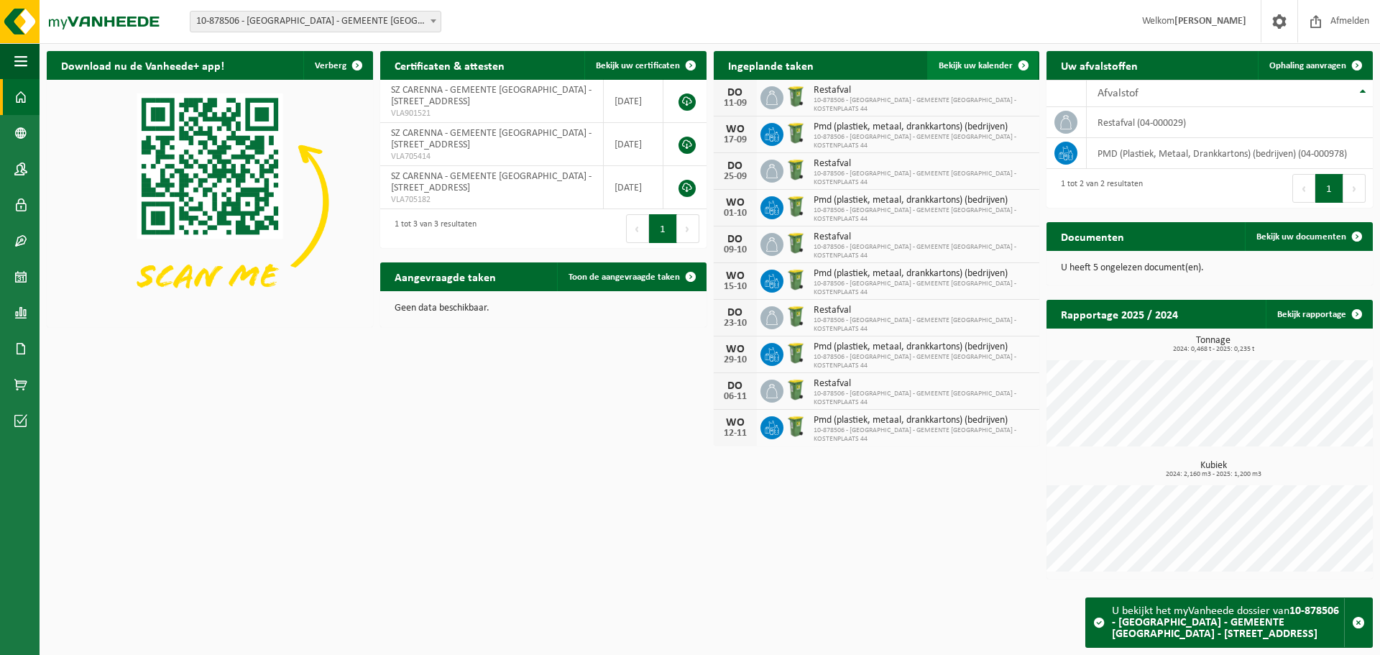 Image resolution: width=1380 pixels, height=655 pixels. Describe the element at coordinates (771, 65) in the screenshot. I see `h2: Ingeplande taken` at that location.